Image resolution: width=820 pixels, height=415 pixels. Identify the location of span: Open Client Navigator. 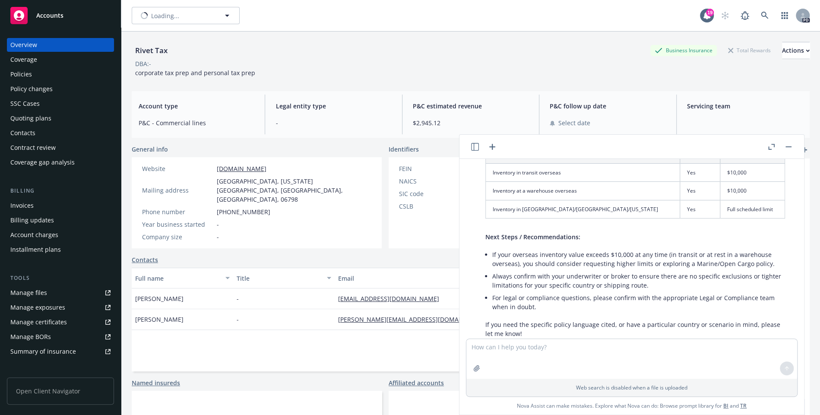
(60, 391).